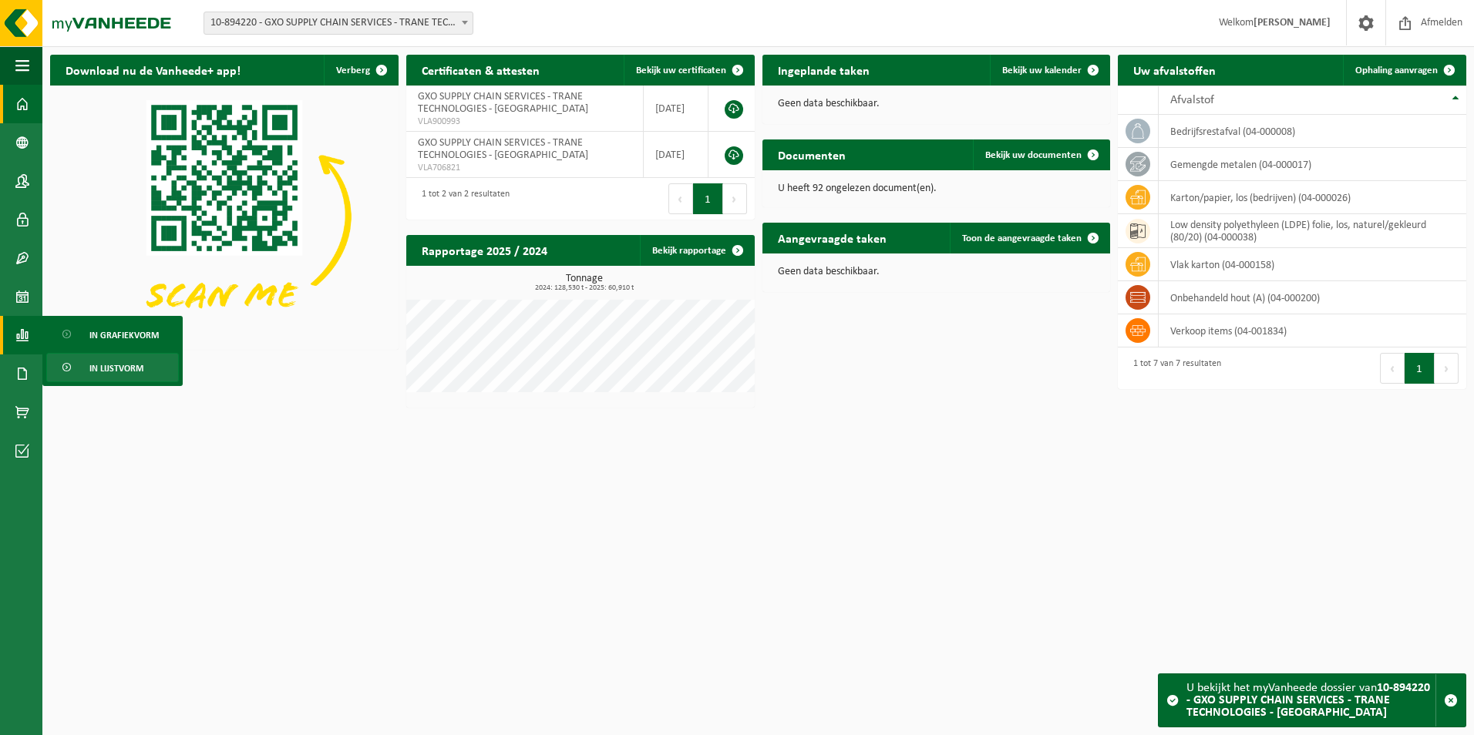 The width and height of the screenshot is (1474, 735). What do you see at coordinates (936, 189) in the screenshot?
I see `p: U heeft 92 ongelezen document(en).` at bounding box center [936, 189].